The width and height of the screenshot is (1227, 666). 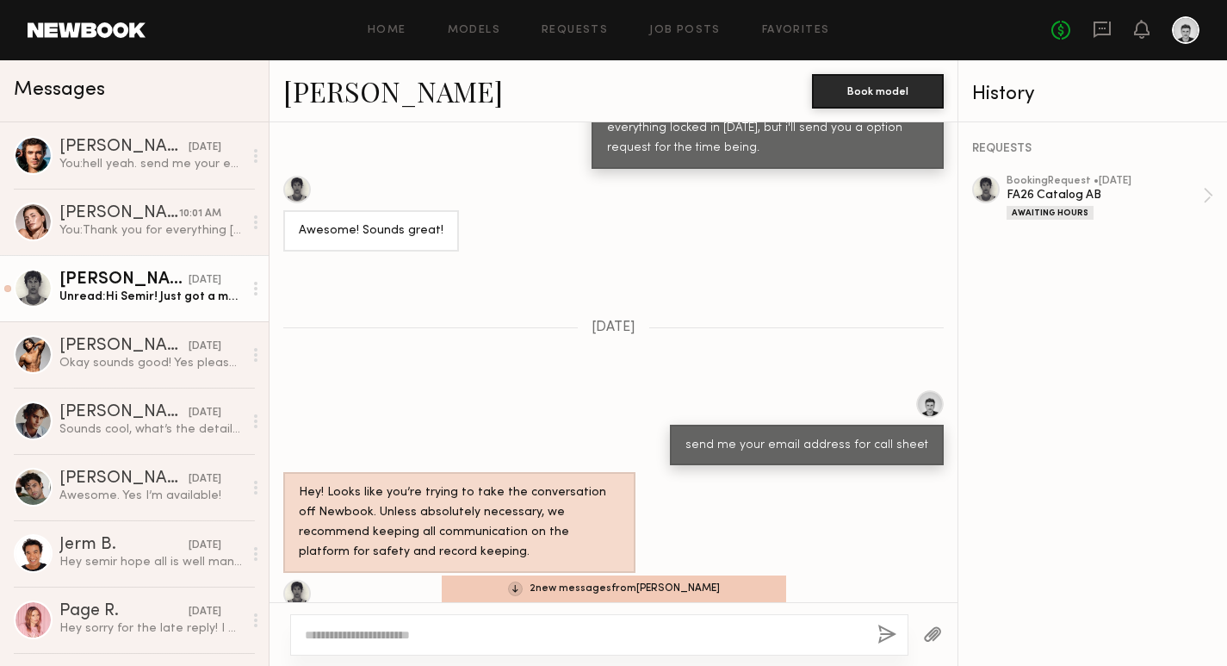 I want to click on div: Sounds cool, what’s the details ?, so click(x=151, y=429).